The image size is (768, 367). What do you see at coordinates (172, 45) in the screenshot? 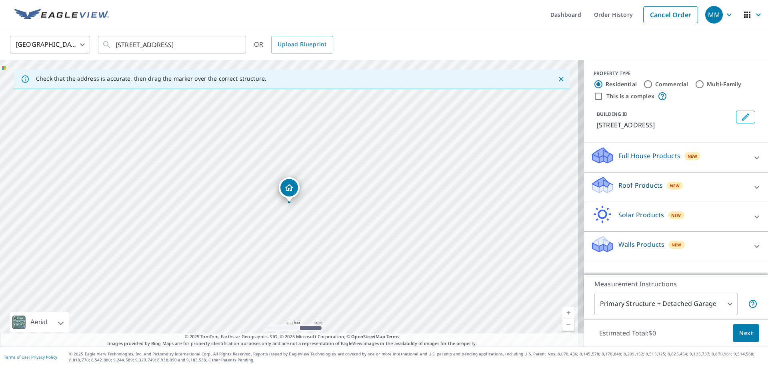
I see `input: Search by address or latitude-longitude` at bounding box center [172, 45].